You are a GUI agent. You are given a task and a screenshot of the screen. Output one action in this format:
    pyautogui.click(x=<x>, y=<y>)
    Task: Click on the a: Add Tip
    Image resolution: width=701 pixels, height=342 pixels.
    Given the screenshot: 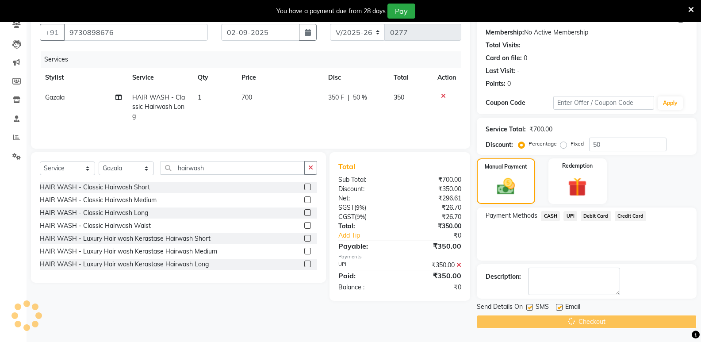 What is the action you would take?
    pyautogui.click(x=372, y=235)
    